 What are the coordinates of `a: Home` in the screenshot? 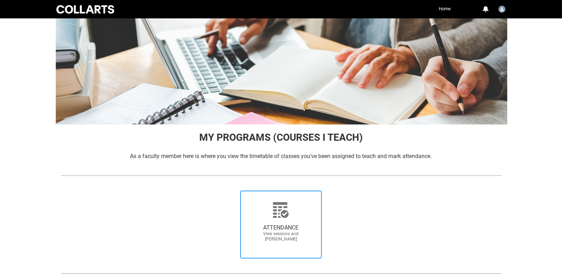 It's located at (445, 9).